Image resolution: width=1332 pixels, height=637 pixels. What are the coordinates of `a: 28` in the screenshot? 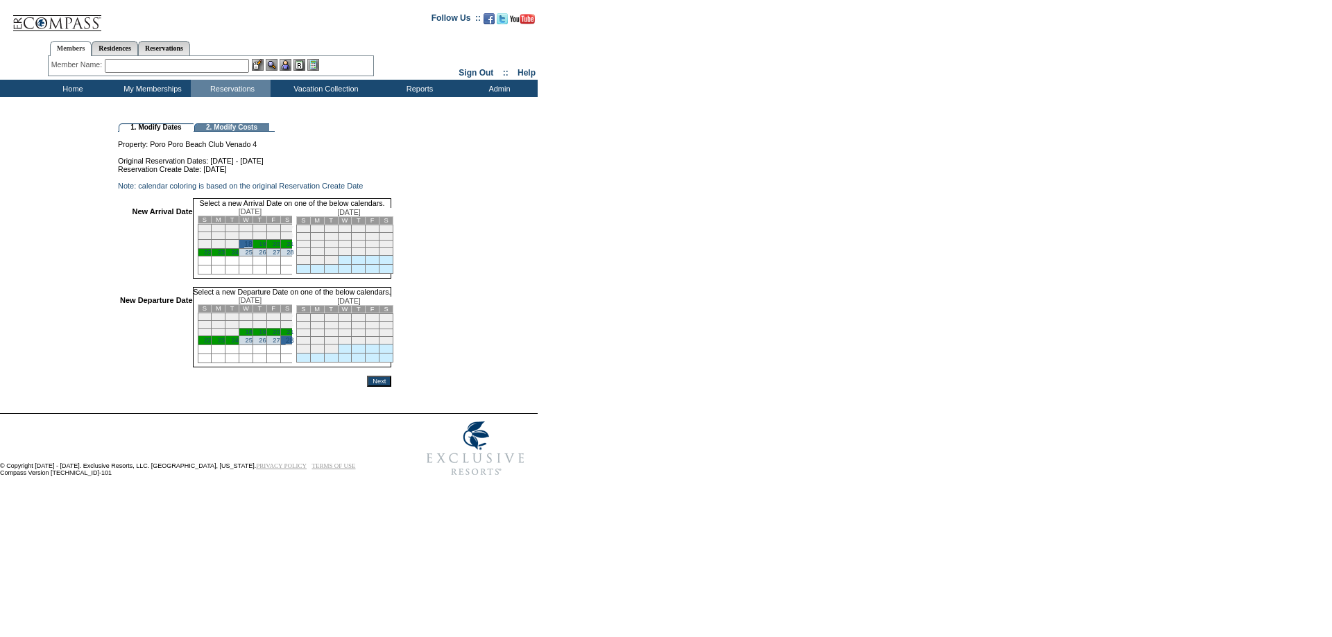 It's located at (290, 252).